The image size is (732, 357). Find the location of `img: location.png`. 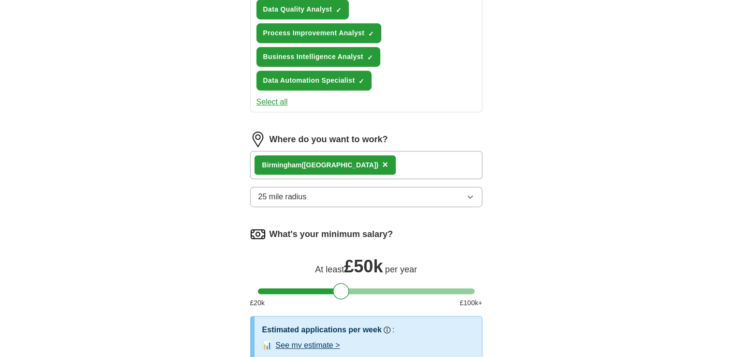

img: location.png is located at coordinates (258, 139).